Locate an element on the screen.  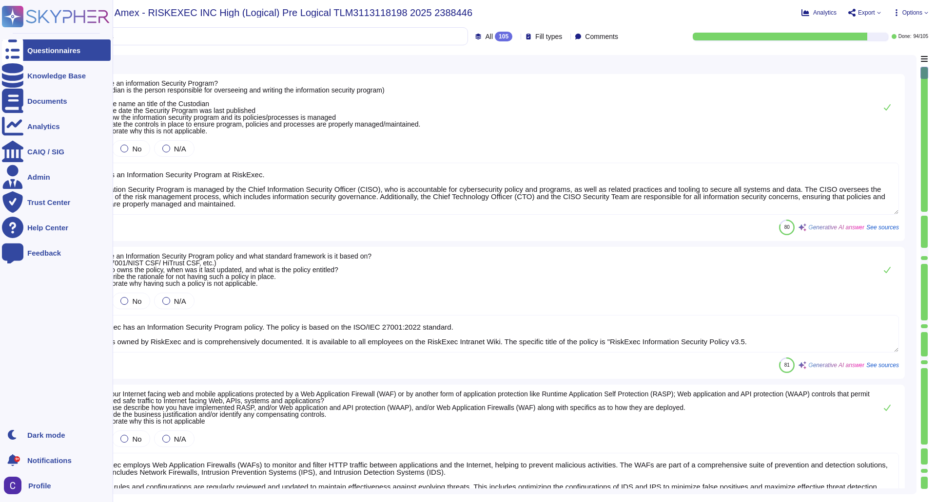
div: Admin is located at coordinates (38, 177).